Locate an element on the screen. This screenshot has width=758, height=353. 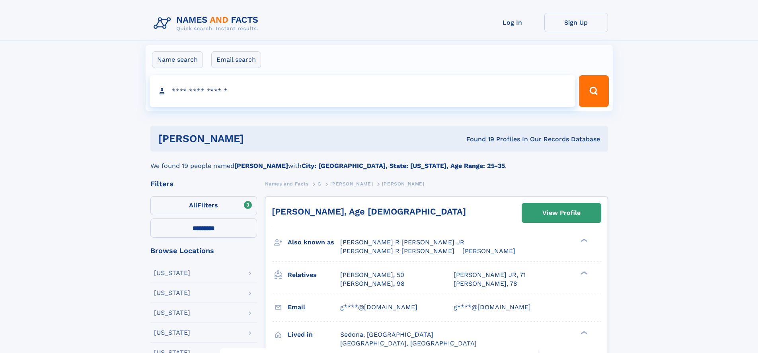
a: Names and Facts is located at coordinates (287, 184).